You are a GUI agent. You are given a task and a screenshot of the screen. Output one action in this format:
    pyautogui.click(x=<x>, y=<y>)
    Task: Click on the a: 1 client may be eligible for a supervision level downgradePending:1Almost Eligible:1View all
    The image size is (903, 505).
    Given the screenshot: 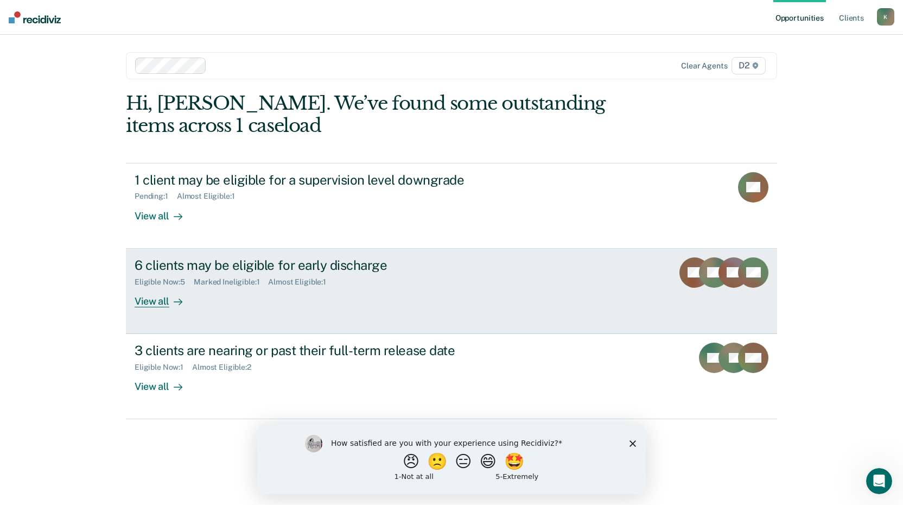 What is the action you would take?
    pyautogui.click(x=452, y=206)
    